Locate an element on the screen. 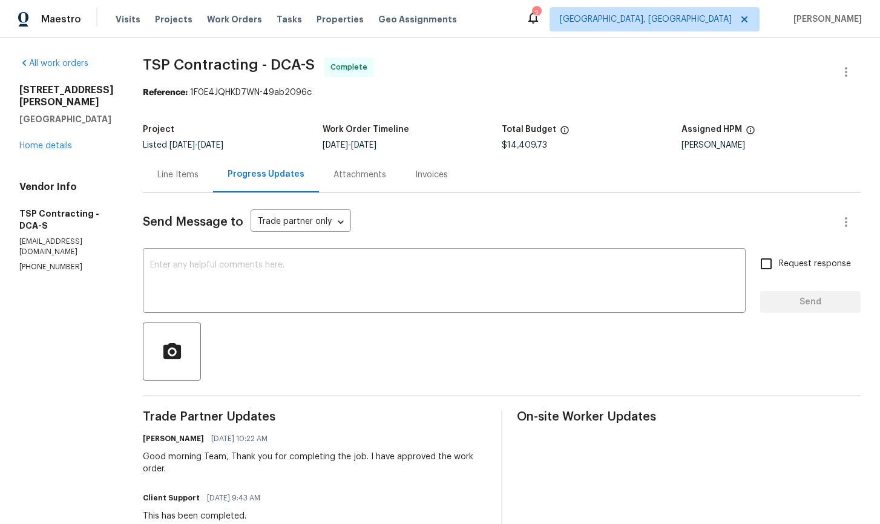 This screenshot has width=880, height=524. span: Send Message to is located at coordinates (193, 222).